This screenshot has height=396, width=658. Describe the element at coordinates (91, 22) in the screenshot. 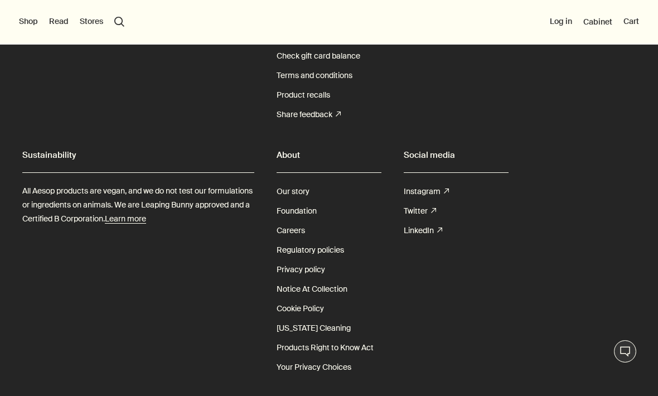

I see `button: Stores` at that location.